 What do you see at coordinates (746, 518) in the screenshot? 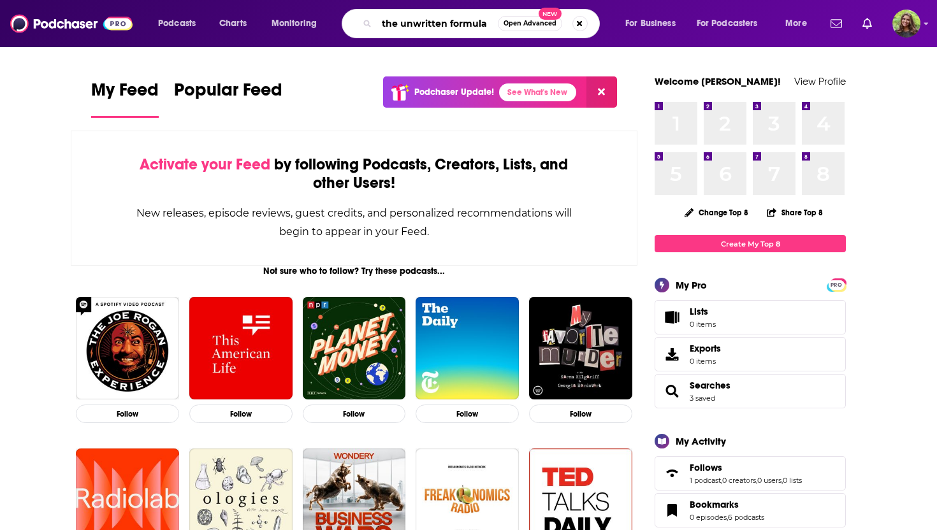
I see `a: 6 podcasts` at bounding box center [746, 518].